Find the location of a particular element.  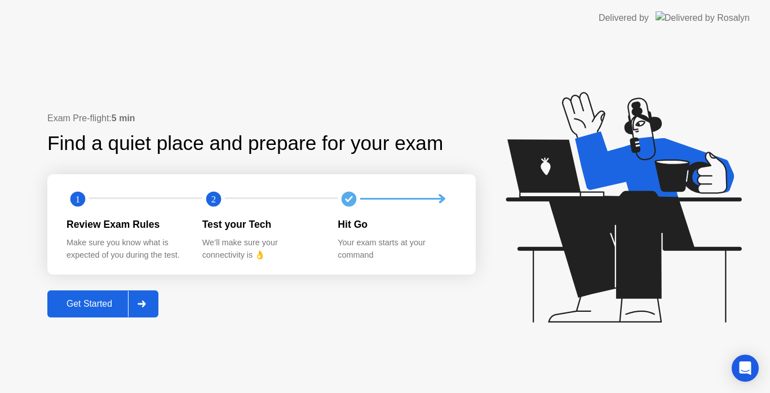

div: Your exam starts at your command is located at coordinates (396, 249).